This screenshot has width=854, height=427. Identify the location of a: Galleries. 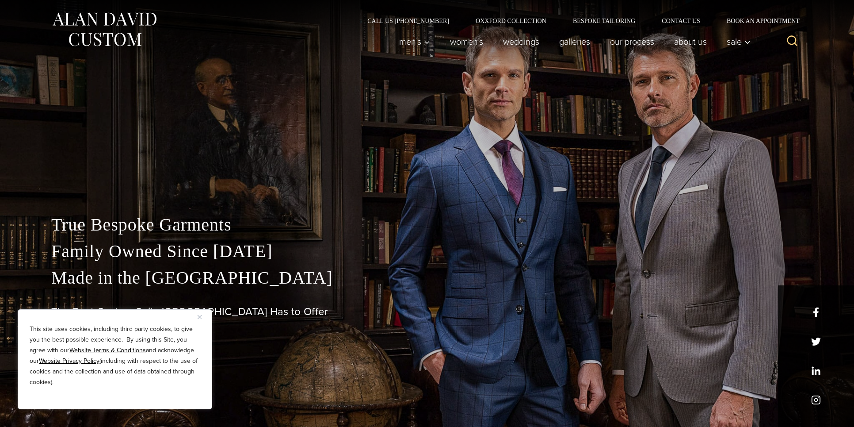
(575, 42).